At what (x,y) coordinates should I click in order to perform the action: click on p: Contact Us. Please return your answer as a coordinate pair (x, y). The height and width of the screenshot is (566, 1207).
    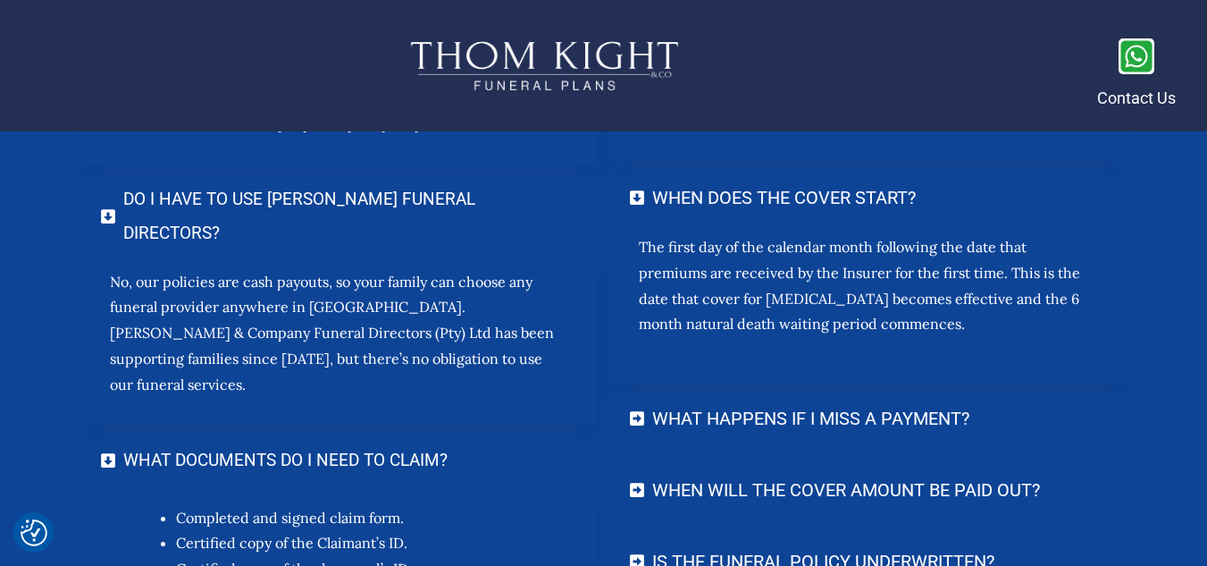
    Looking at the image, I should click on (1136, 98).